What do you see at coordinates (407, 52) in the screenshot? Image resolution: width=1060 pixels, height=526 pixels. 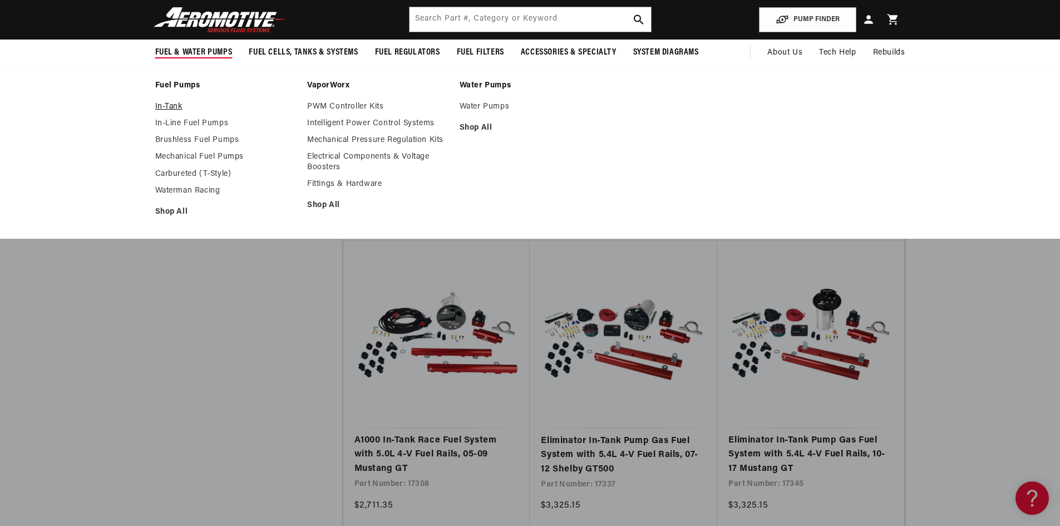 I see `summary: Fuel Regulators` at bounding box center [407, 52].